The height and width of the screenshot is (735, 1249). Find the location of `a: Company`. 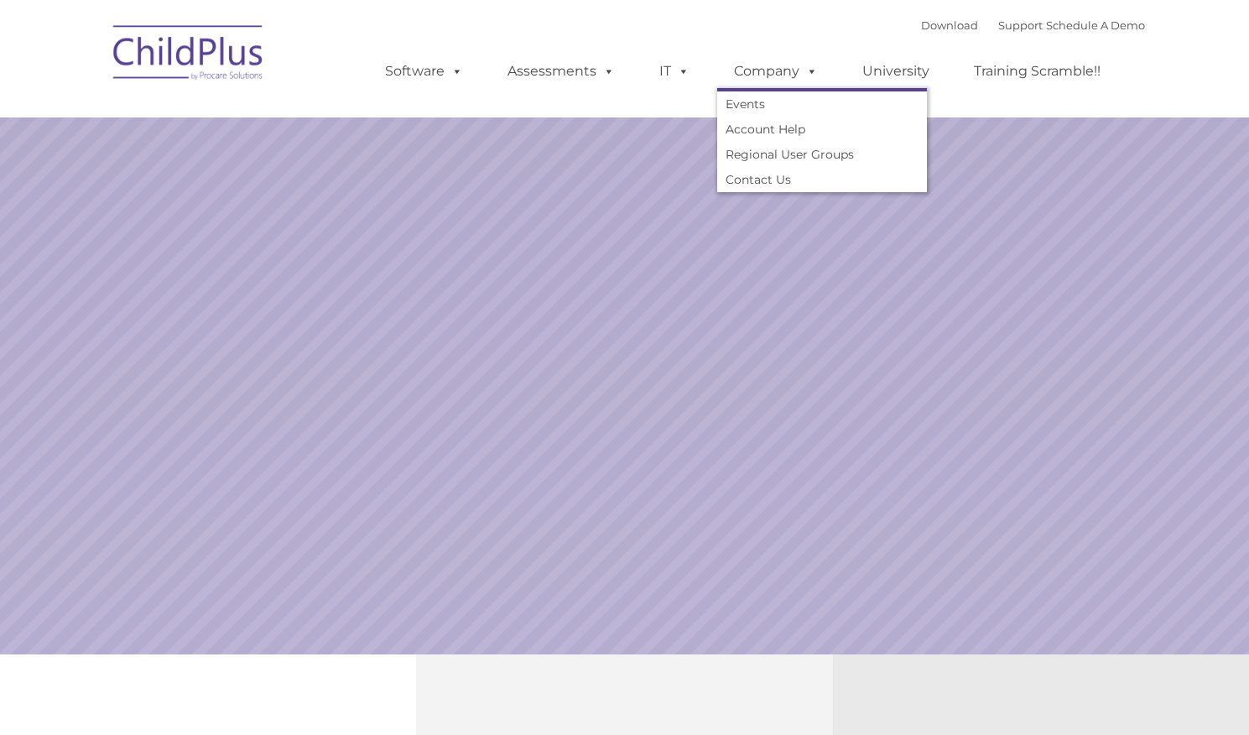

a: Company is located at coordinates (776, 71).